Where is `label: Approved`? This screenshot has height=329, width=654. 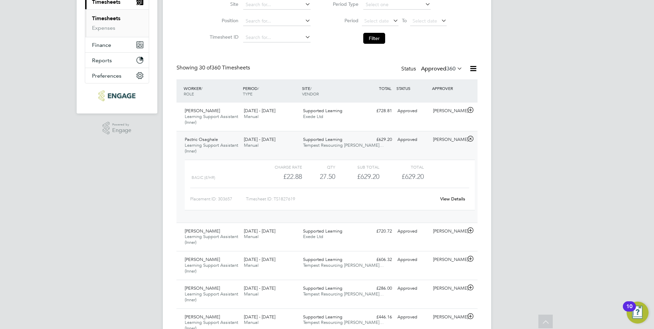 label: Approved is located at coordinates (441, 69).